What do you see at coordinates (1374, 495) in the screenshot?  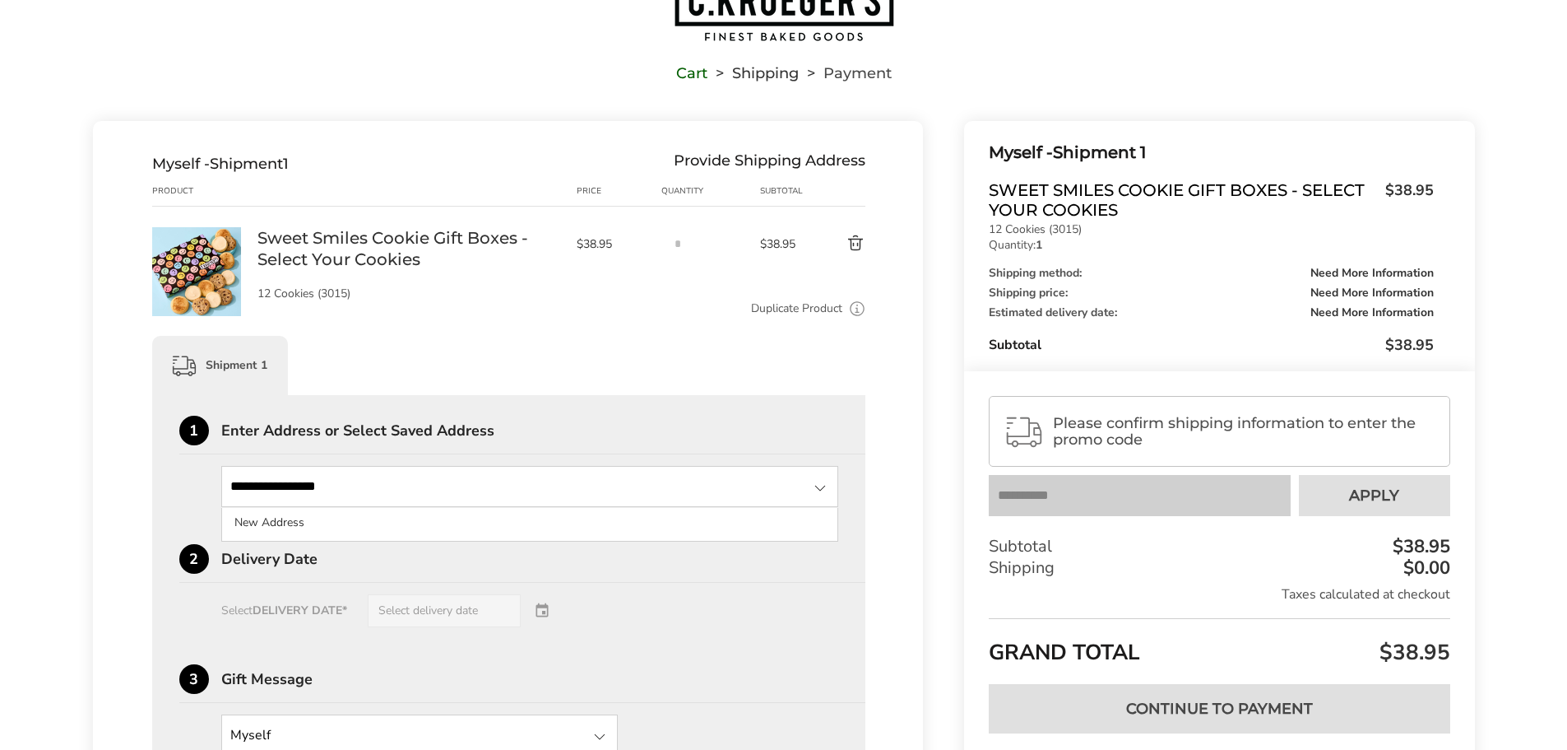 I see `span: Apply` at bounding box center [1374, 495].